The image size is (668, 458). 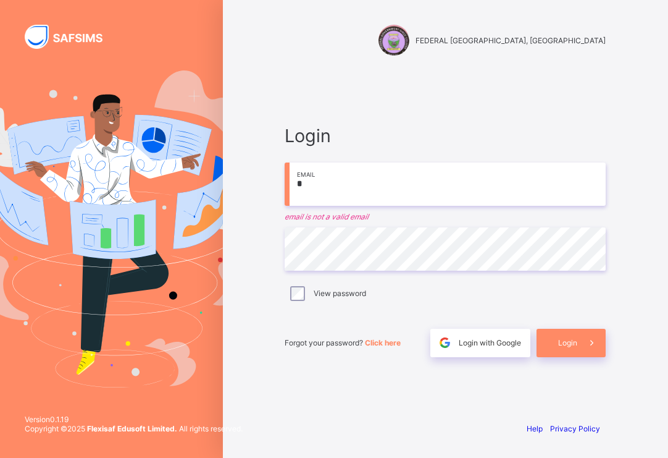 What do you see at coordinates (445, 342) in the screenshot?
I see `img: google.396cfc9801f0270233282035f929180a.svg` at bounding box center [445, 342].